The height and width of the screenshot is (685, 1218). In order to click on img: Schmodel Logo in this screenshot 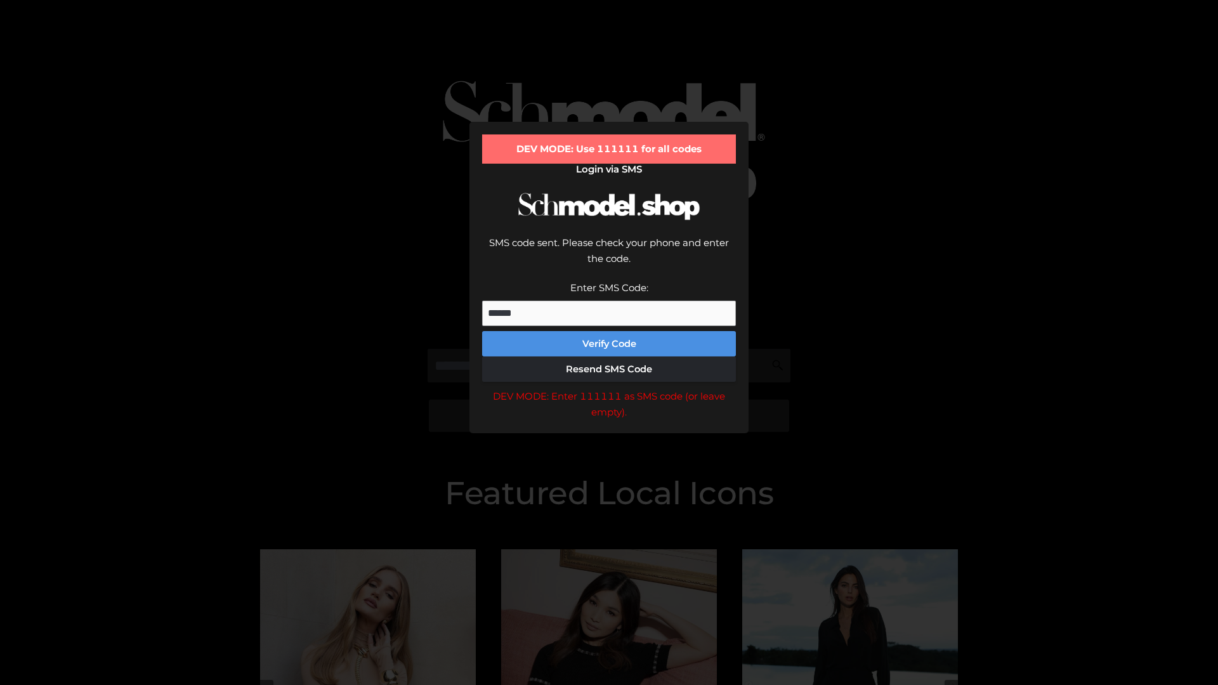, I will do `click(609, 206)`.